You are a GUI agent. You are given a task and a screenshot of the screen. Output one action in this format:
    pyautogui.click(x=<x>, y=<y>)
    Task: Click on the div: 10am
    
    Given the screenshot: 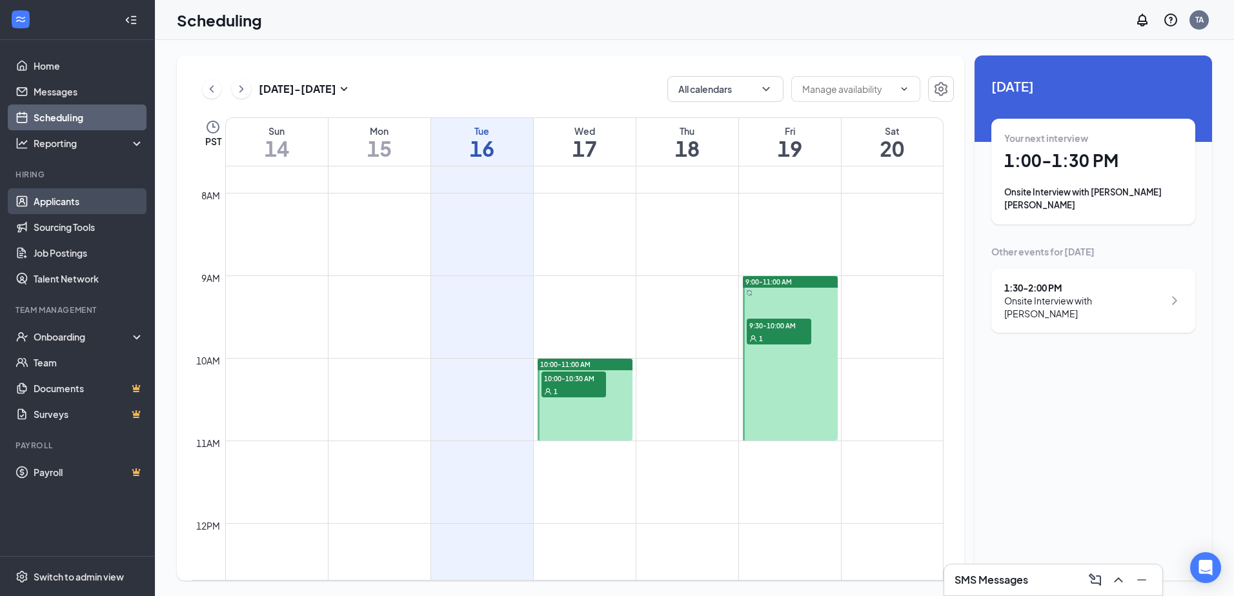 What is the action you would take?
    pyautogui.click(x=208, y=361)
    